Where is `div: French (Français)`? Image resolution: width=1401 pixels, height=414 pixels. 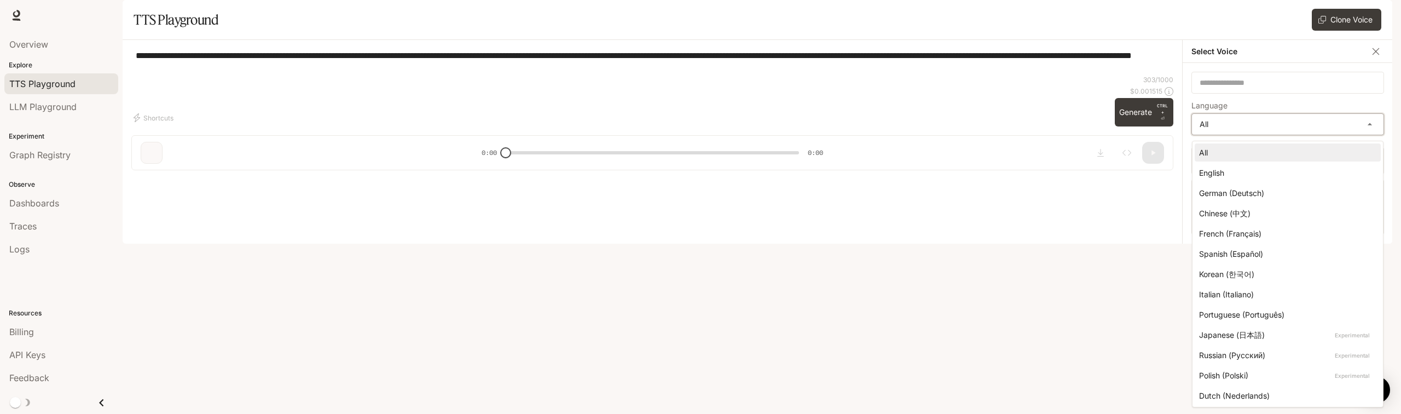
div: French (Français) is located at coordinates (1285, 233).